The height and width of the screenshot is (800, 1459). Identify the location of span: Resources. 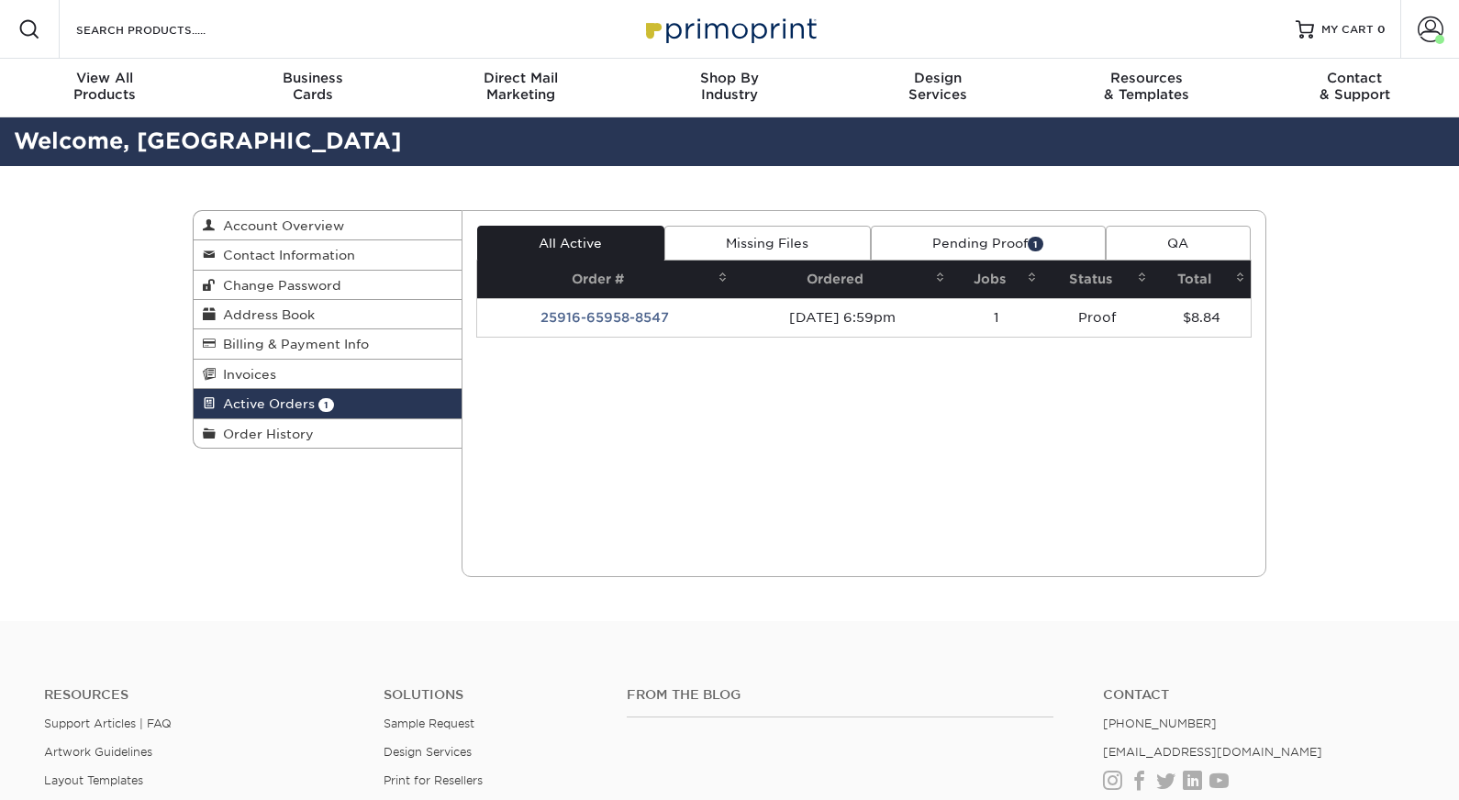
(1146, 78).